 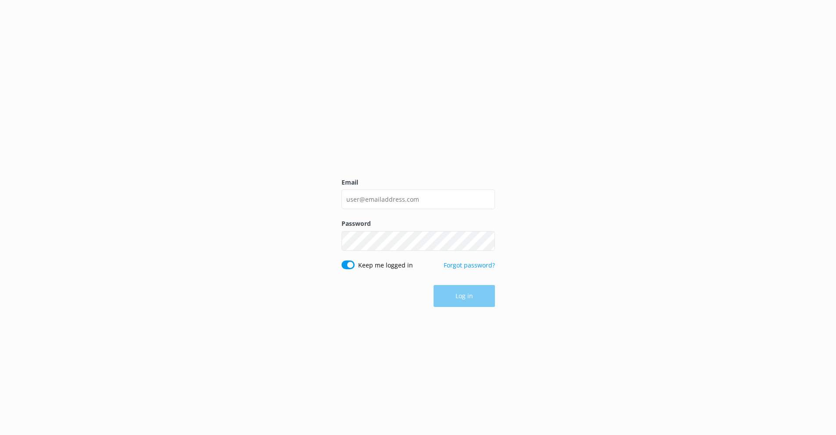 What do you see at coordinates (418, 224) in the screenshot?
I see `label: Password` at bounding box center [418, 224].